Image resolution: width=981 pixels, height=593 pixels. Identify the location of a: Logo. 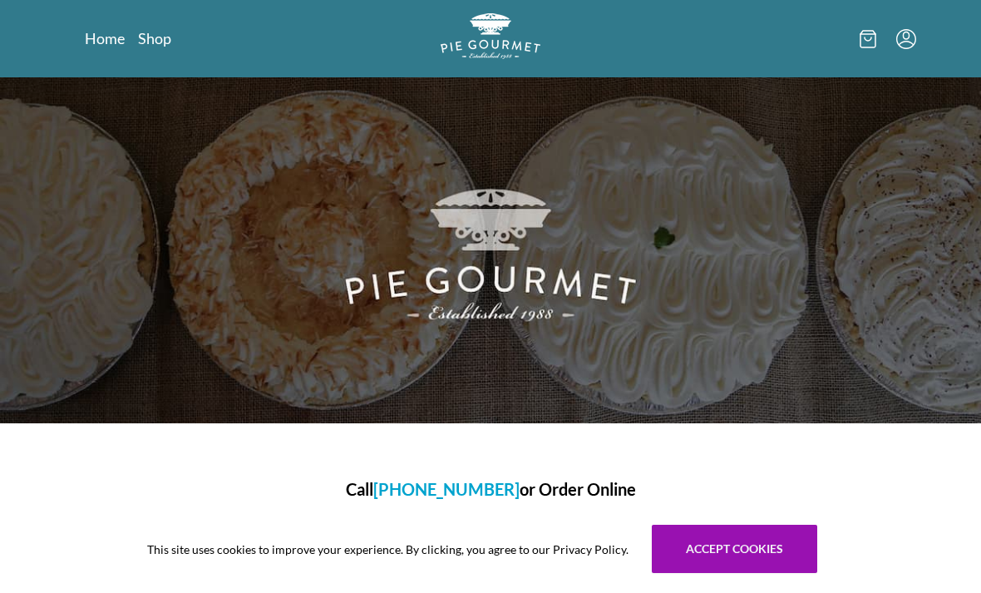
(491, 38).